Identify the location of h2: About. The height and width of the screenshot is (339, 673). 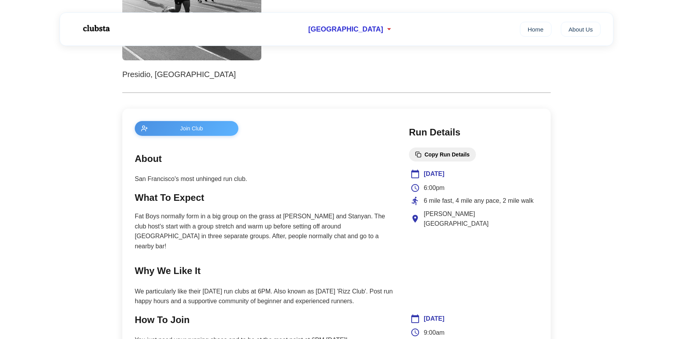
(264, 159).